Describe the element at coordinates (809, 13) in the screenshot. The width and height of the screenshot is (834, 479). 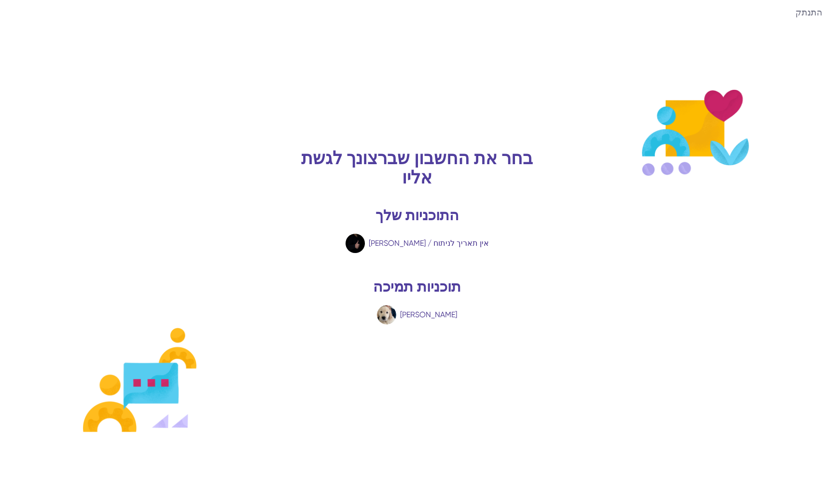
I see `button: התנתק` at that location.